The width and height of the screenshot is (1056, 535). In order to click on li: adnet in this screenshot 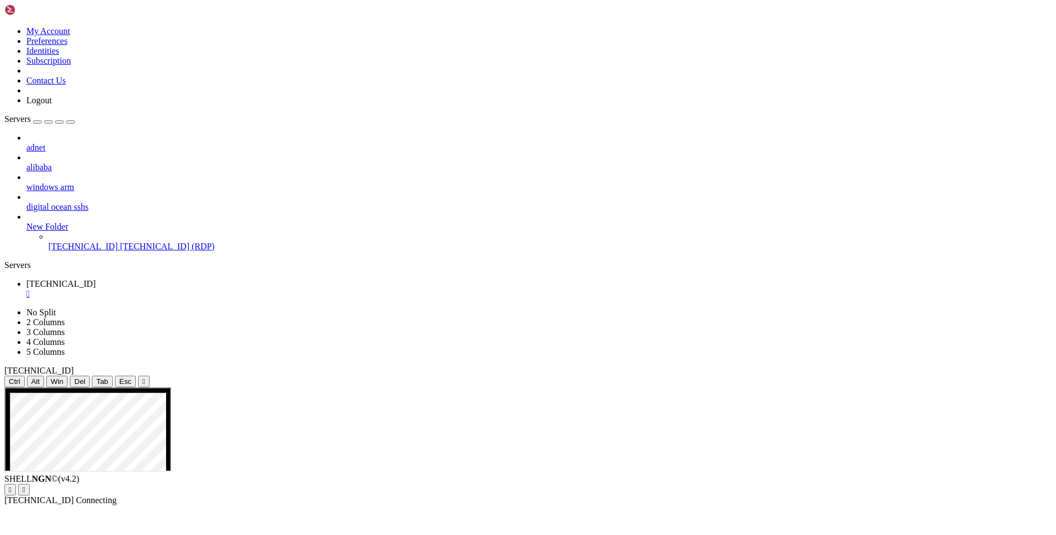, I will do `click(539, 143)`.